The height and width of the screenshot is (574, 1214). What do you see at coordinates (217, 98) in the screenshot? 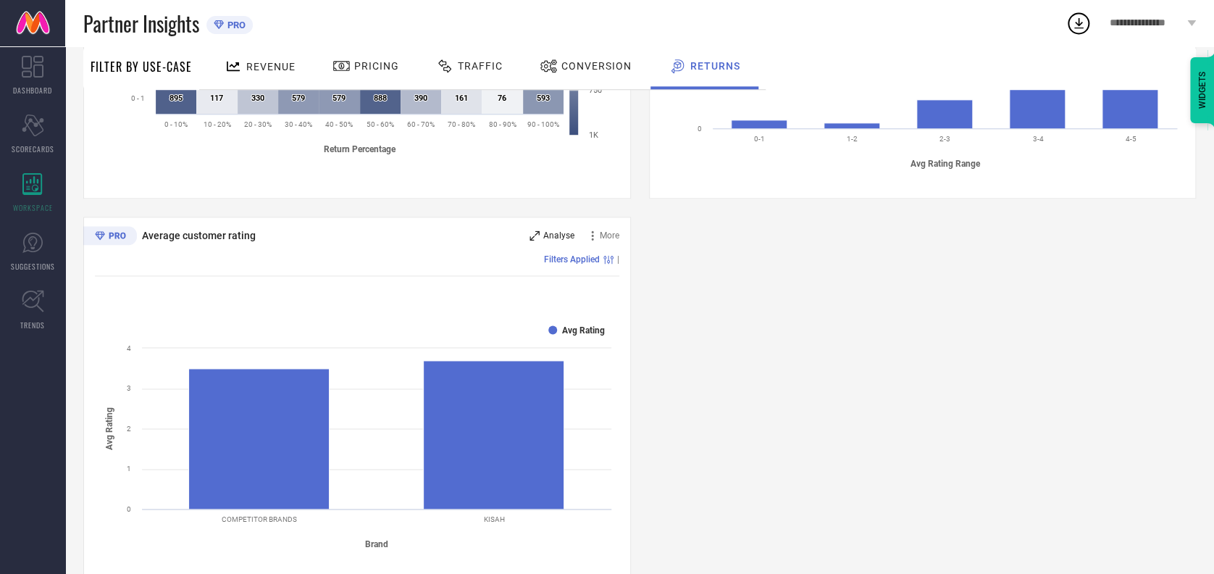
I see `text: 117` at bounding box center [217, 98].